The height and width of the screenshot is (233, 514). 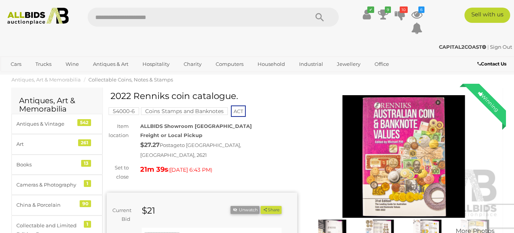 I want to click on a: Hospitality, so click(x=156, y=64).